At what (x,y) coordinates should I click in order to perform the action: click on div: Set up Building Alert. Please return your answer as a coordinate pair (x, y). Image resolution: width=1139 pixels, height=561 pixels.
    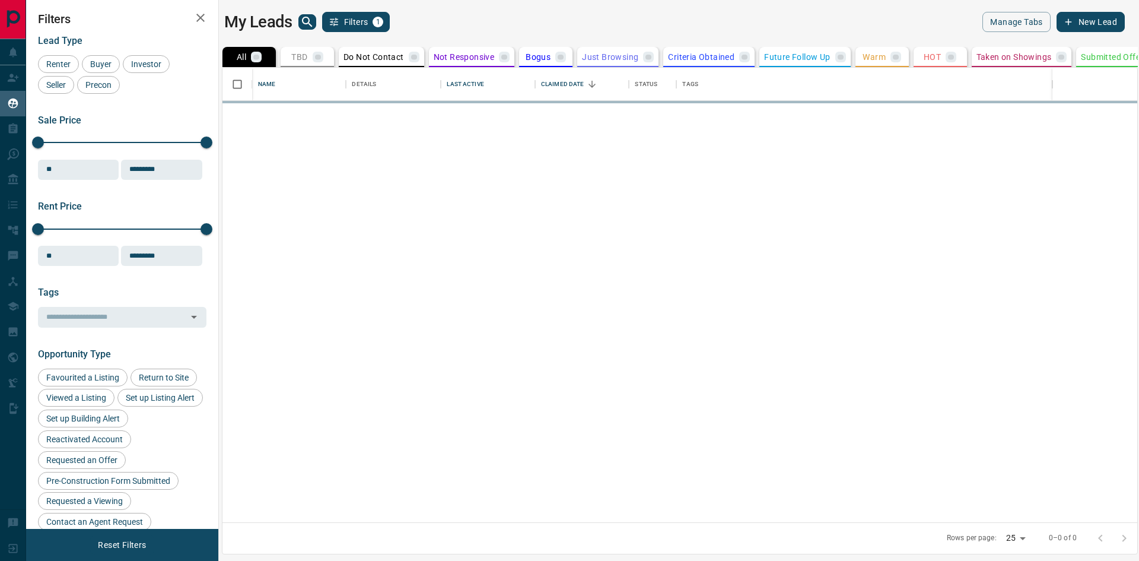
    Looking at the image, I should click on (83, 418).